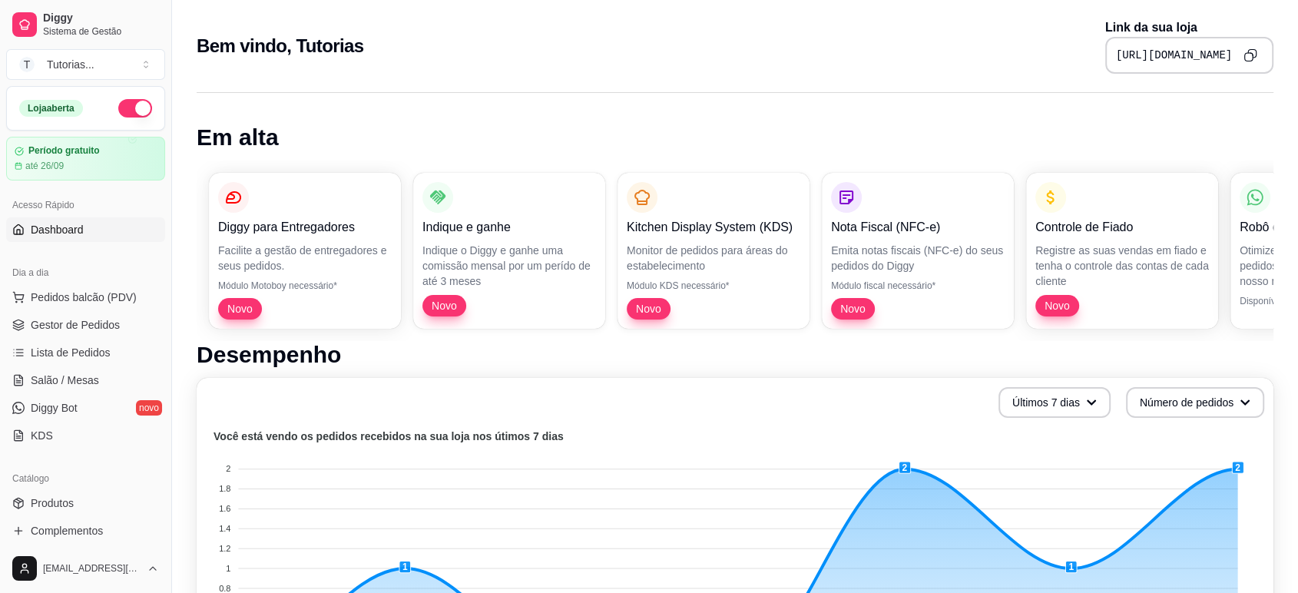 This screenshot has width=1298, height=593. What do you see at coordinates (57, 230) in the screenshot?
I see `span: Dashboard` at bounding box center [57, 230].